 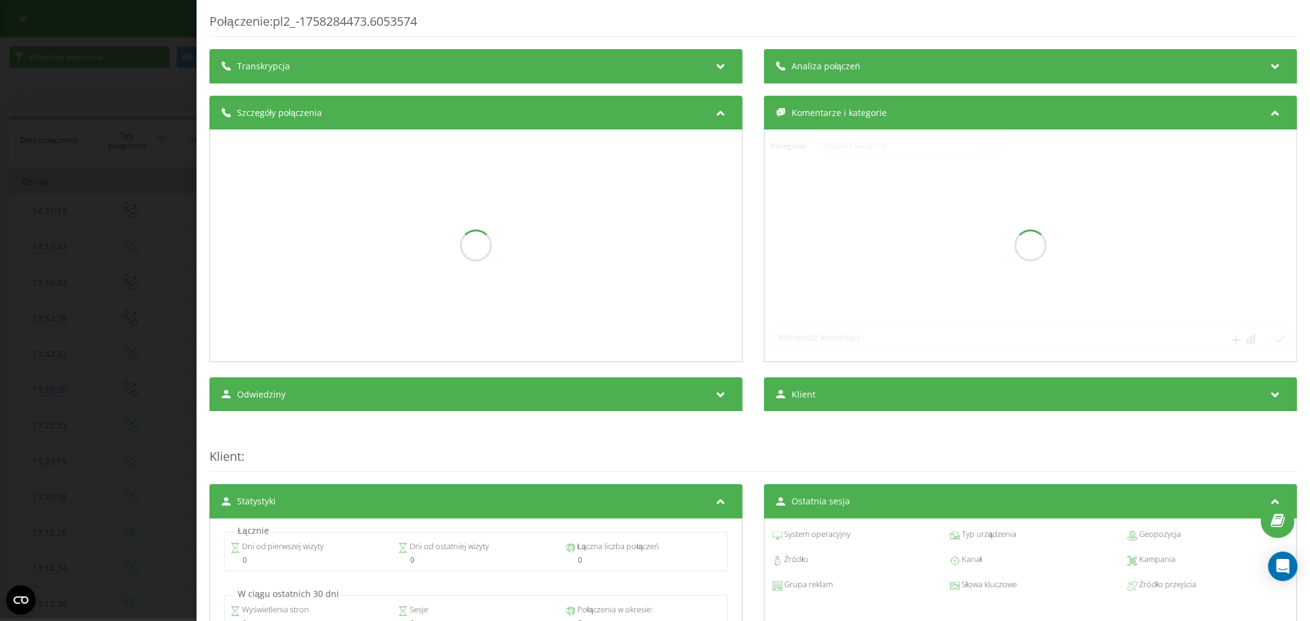 What do you see at coordinates (807, 585) in the screenshot?
I see `span: Grupa reklam` at bounding box center [807, 585].